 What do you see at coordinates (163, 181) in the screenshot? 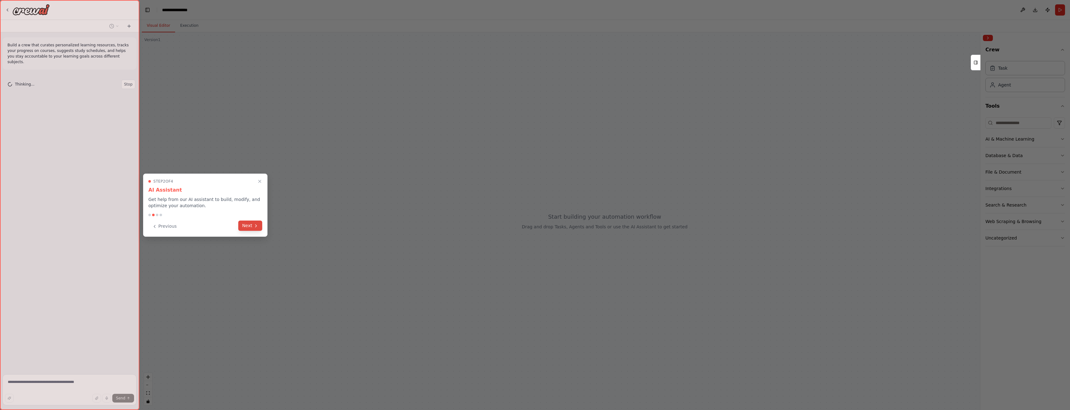
I see `span: Step 2 of 4` at bounding box center [163, 181].